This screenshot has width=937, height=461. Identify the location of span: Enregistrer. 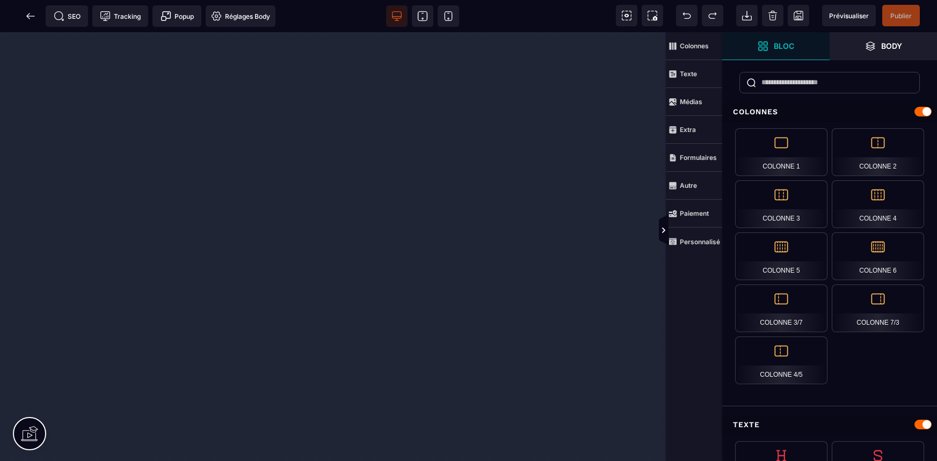
(798, 16).